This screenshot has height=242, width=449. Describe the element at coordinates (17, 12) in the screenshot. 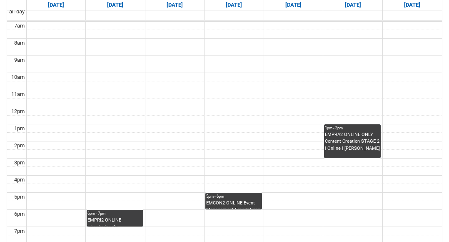

I see `span: all-day` at that location.